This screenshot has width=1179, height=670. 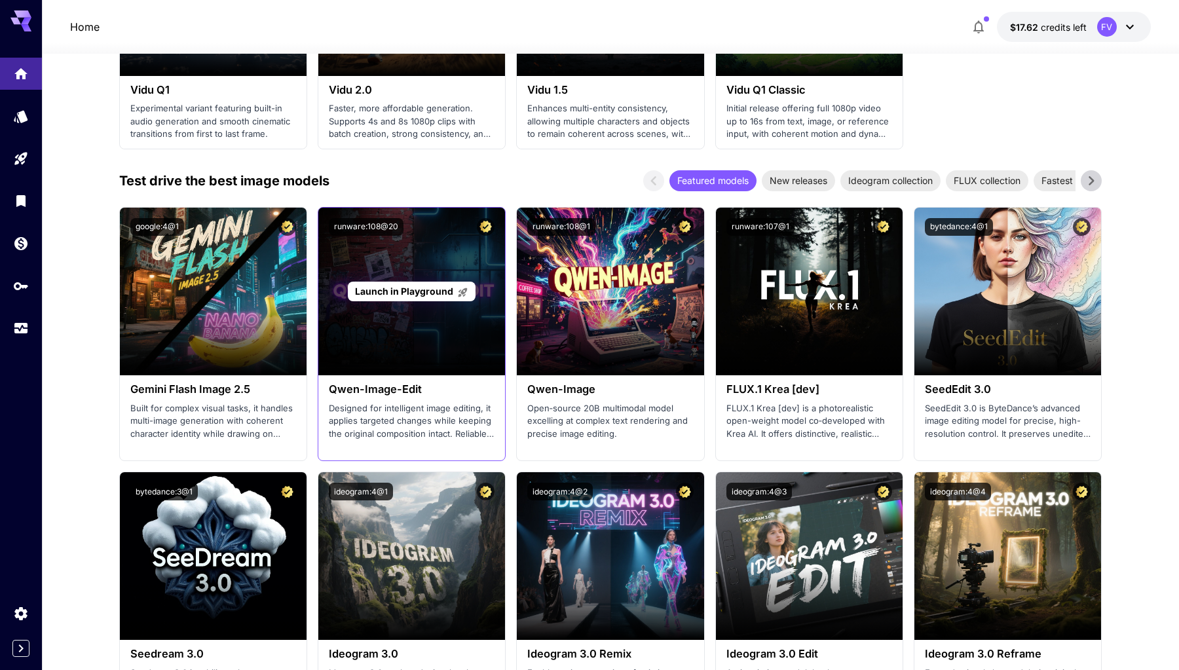 What do you see at coordinates (890, 180) in the screenshot?
I see `span: Ideogram collection` at bounding box center [890, 180].